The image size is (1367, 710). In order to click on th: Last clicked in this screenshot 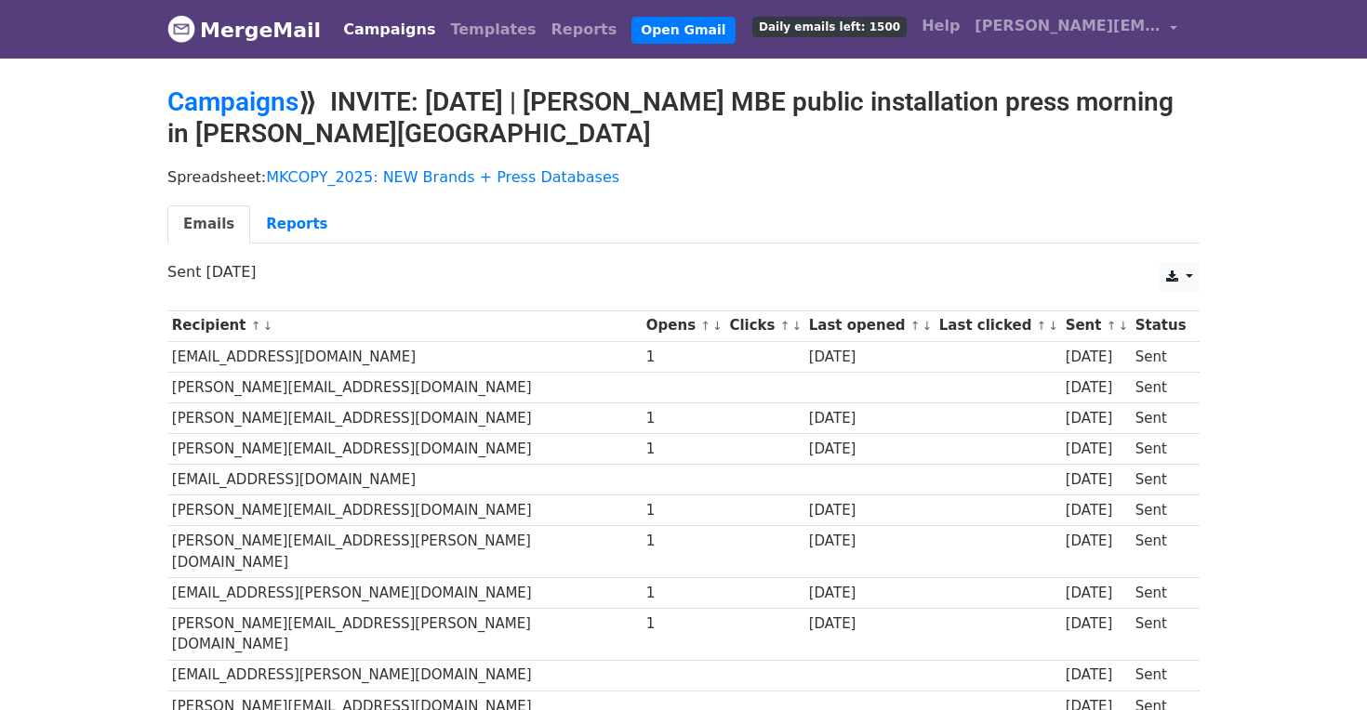, I will do `click(998, 325)`.